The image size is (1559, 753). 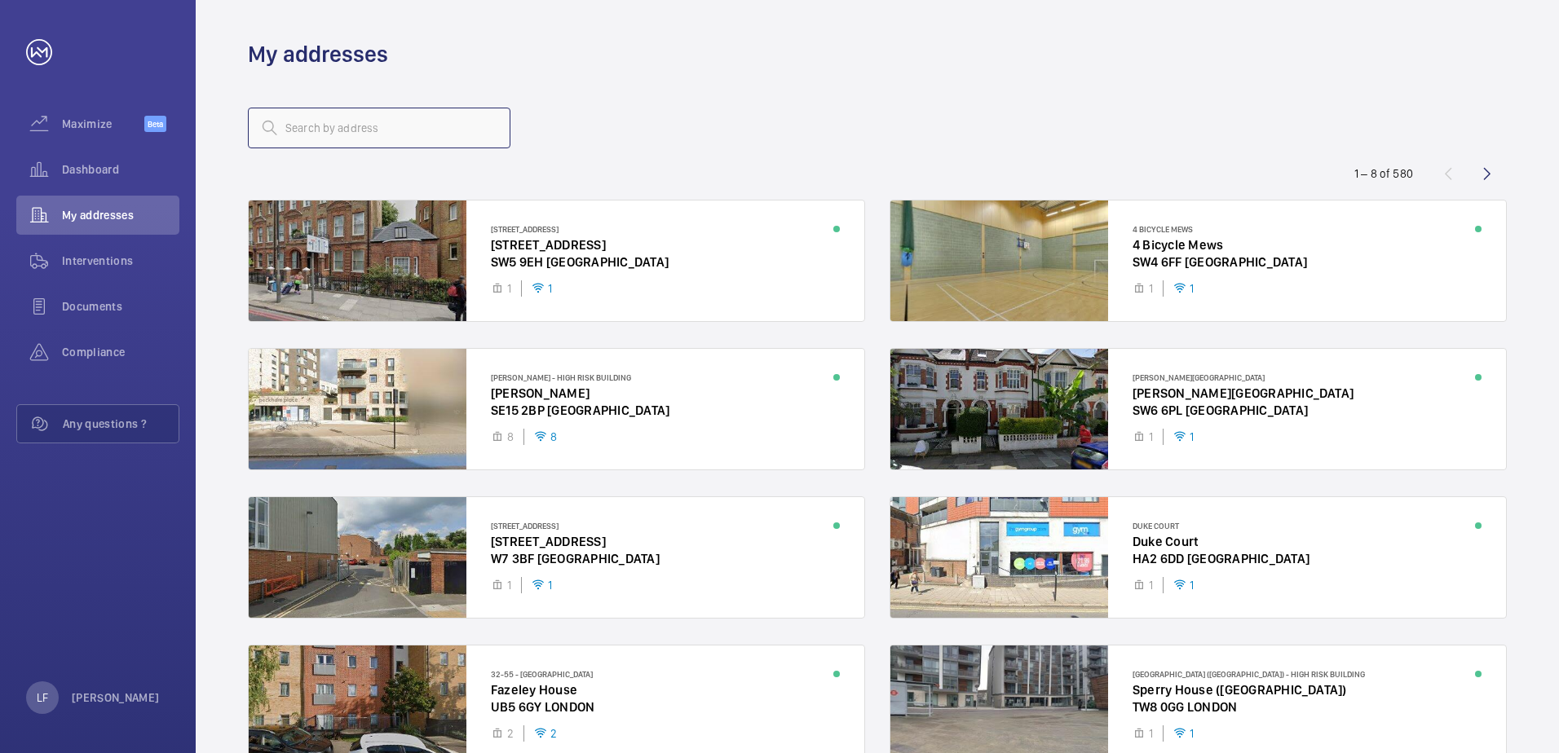 What do you see at coordinates (1384, 174) in the screenshot?
I see `div: 1 – 8 of 580` at bounding box center [1384, 174].